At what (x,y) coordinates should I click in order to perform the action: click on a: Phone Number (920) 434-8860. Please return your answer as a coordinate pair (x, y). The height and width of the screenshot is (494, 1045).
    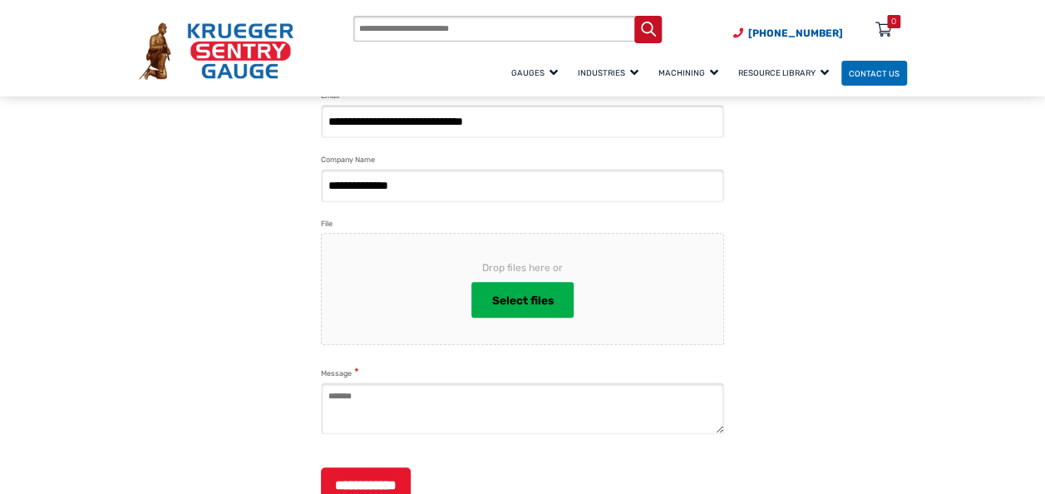
    Looking at the image, I should click on (788, 33).